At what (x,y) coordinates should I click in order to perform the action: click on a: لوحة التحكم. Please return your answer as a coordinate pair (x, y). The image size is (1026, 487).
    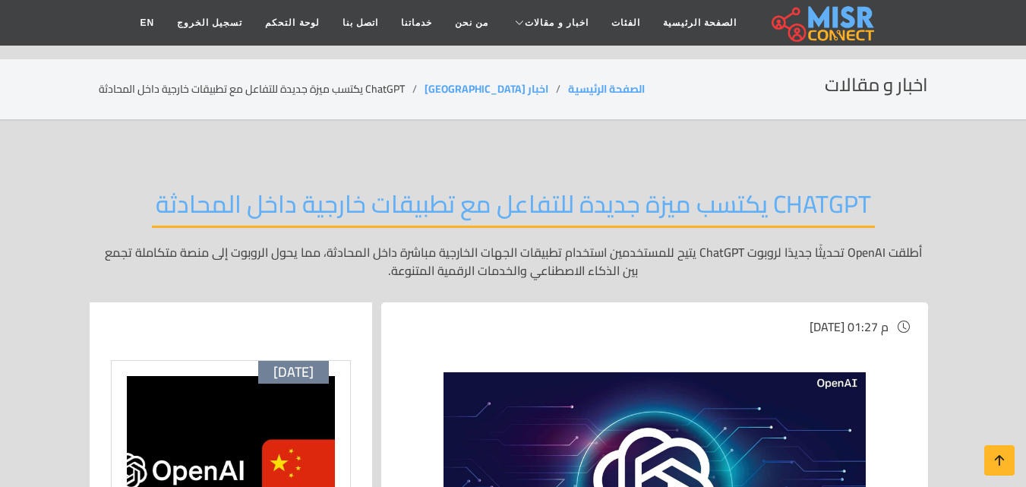
    Looking at the image, I should click on (292, 23).